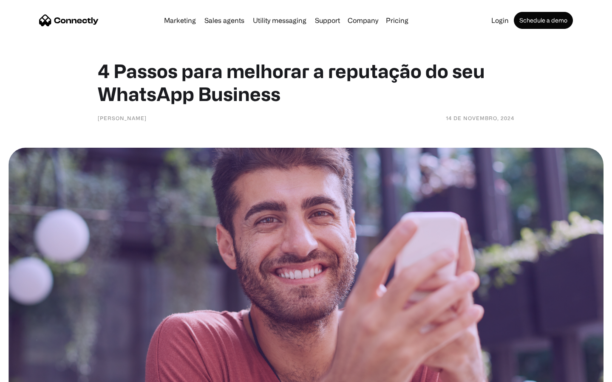  Describe the element at coordinates (327, 20) in the screenshot. I see `a: Support` at that location.